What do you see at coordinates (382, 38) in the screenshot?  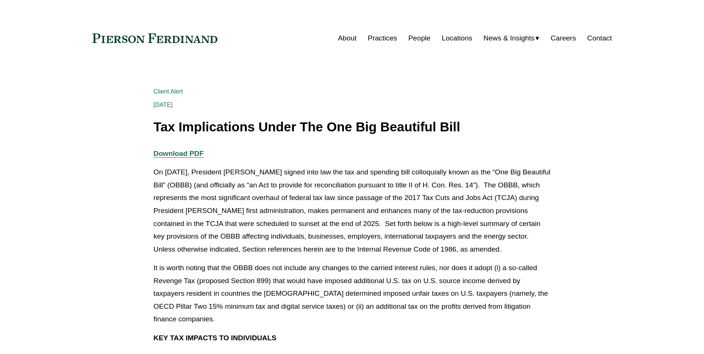 I see `a: Practices` at bounding box center [382, 38].